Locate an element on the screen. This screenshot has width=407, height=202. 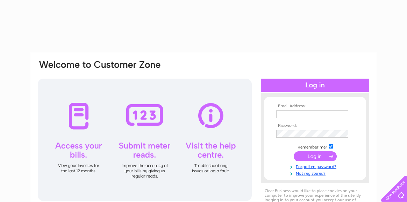
th: Email Address: is located at coordinates (315, 106).